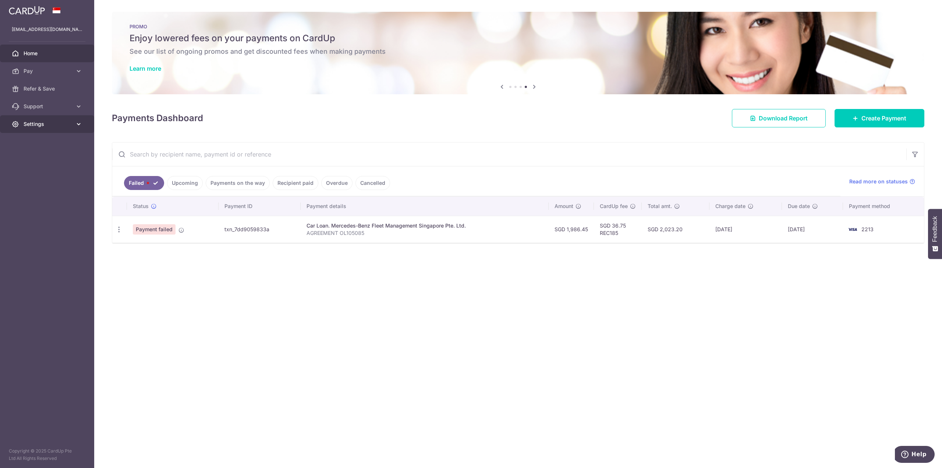 The width and height of the screenshot is (942, 468). What do you see at coordinates (48, 71) in the screenshot?
I see `span: Pay` at bounding box center [48, 71].